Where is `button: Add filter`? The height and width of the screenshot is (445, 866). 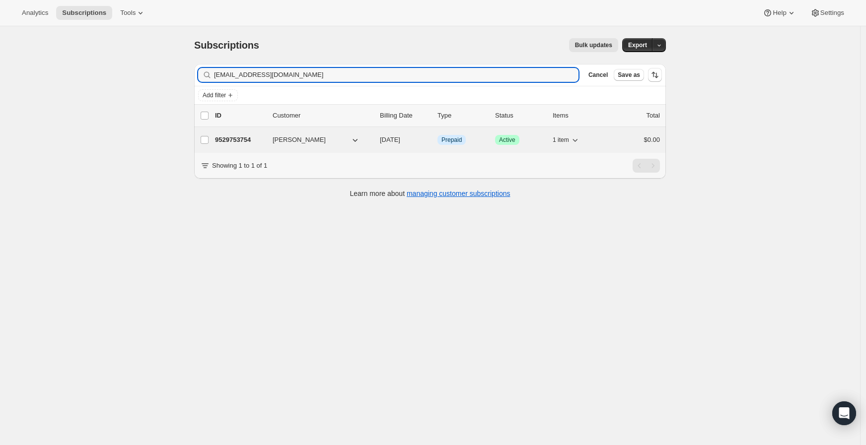 button: Add filter is located at coordinates (218, 95).